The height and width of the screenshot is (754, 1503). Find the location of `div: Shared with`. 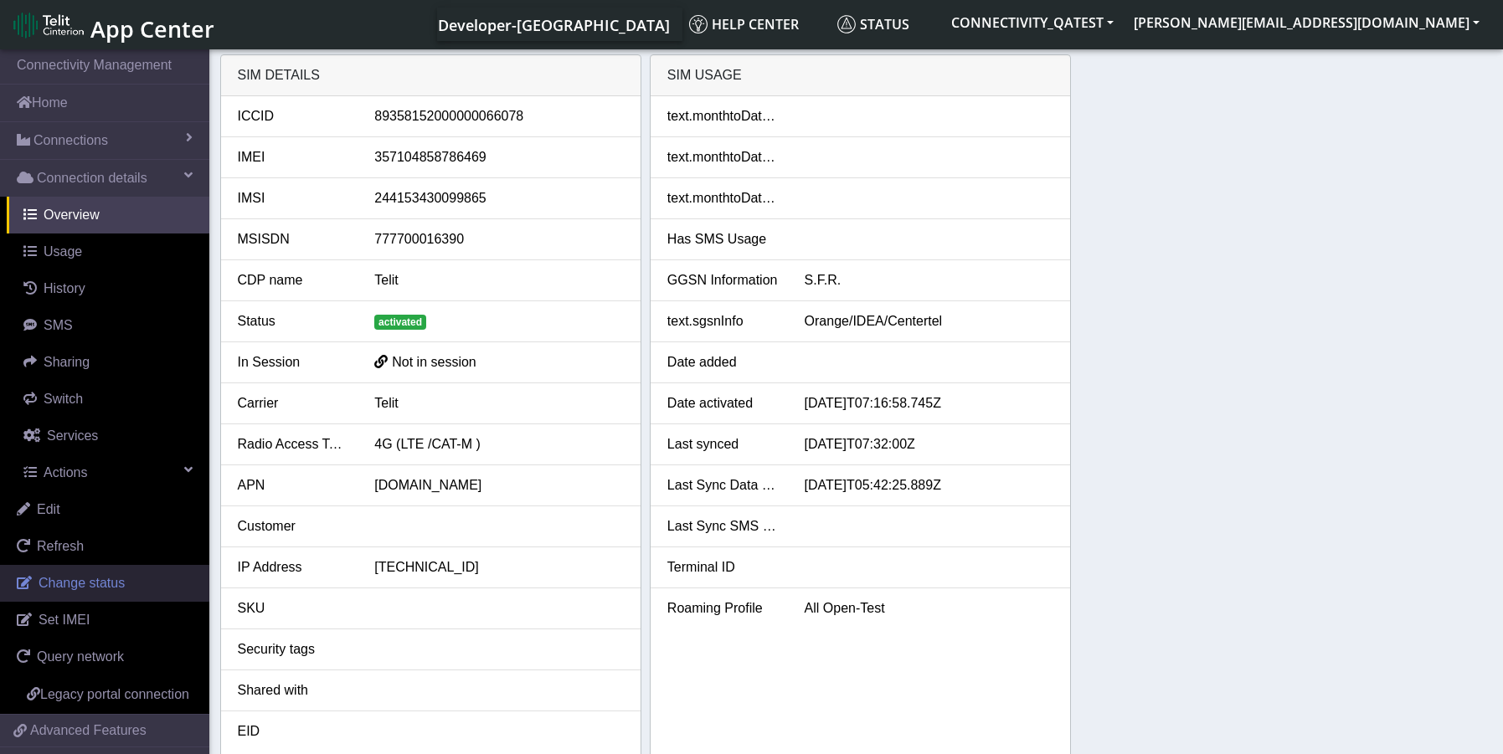

div: Shared with is located at coordinates (294, 691).